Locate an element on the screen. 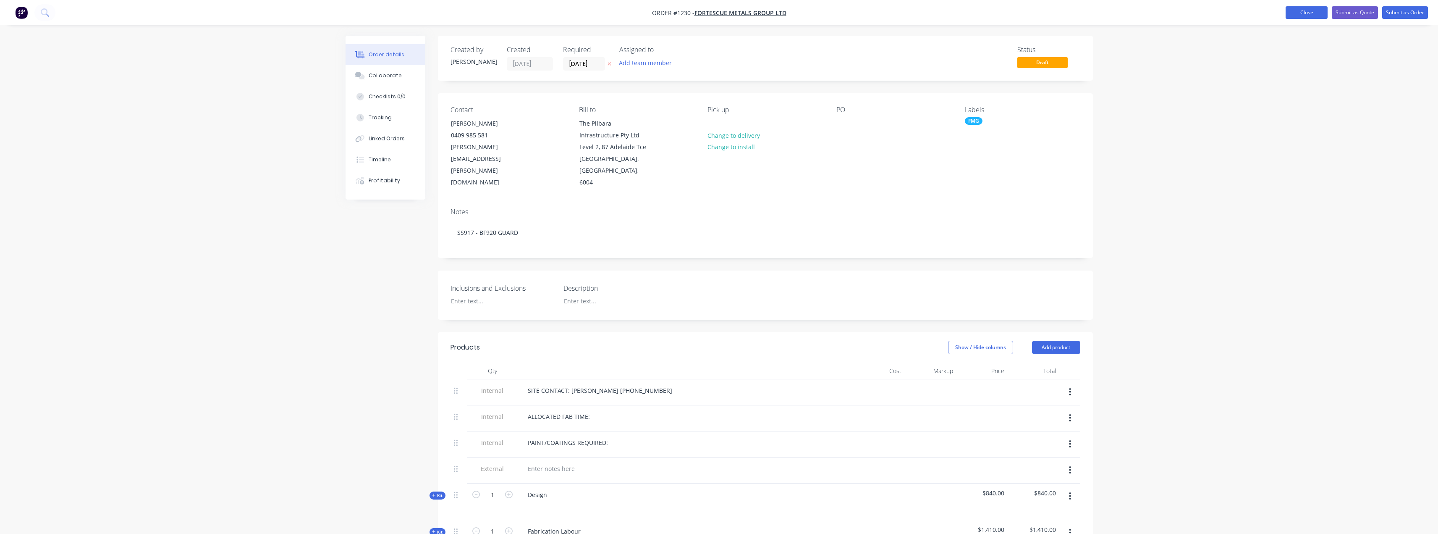  span: FORTESCUE METALS GROUP LTD is located at coordinates (740, 13).